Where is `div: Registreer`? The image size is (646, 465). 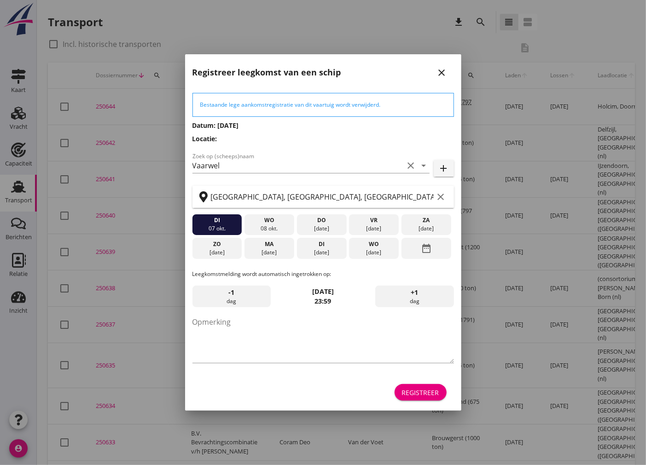 div: Registreer is located at coordinates (420, 392).